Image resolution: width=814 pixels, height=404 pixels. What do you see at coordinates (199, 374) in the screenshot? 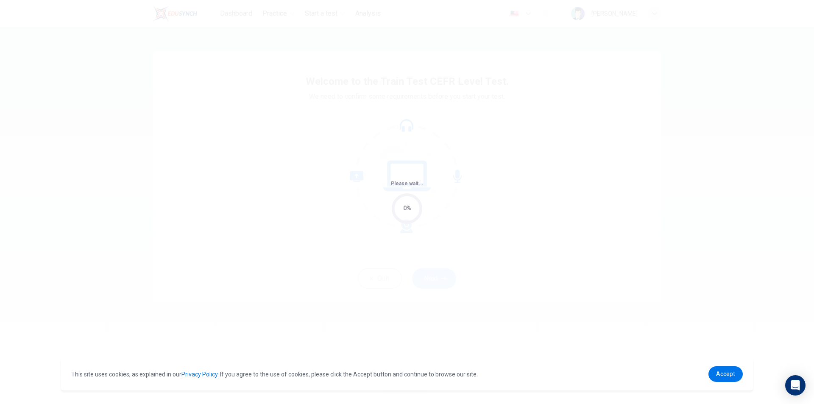
I see `a: Privacy Policy` at bounding box center [199, 374].